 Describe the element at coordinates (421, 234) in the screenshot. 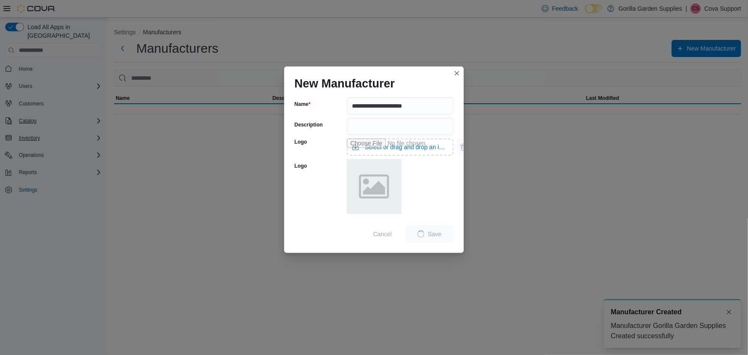

I see `span: Loading` at that location.